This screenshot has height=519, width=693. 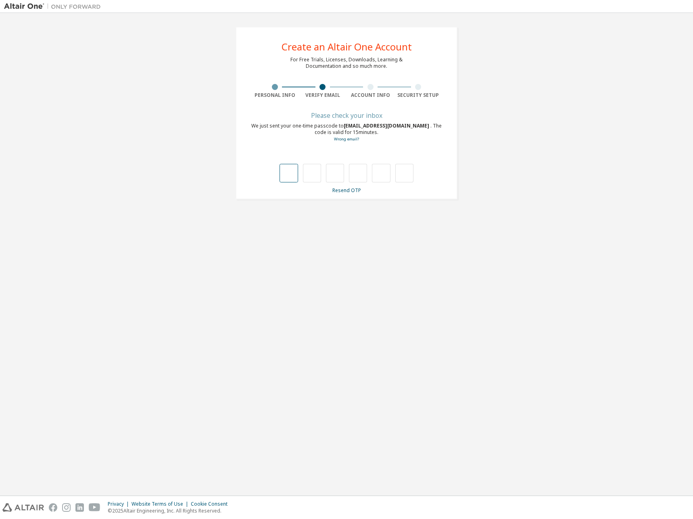 I want to click on img: Altair One, so click(x=54, y=6).